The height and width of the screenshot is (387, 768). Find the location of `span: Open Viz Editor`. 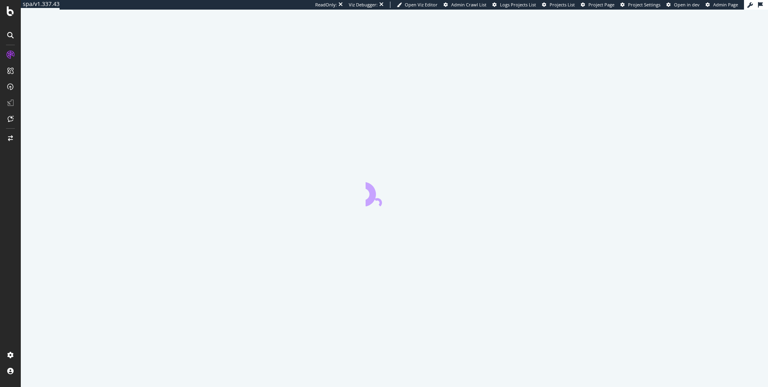

span: Open Viz Editor is located at coordinates (421, 4).